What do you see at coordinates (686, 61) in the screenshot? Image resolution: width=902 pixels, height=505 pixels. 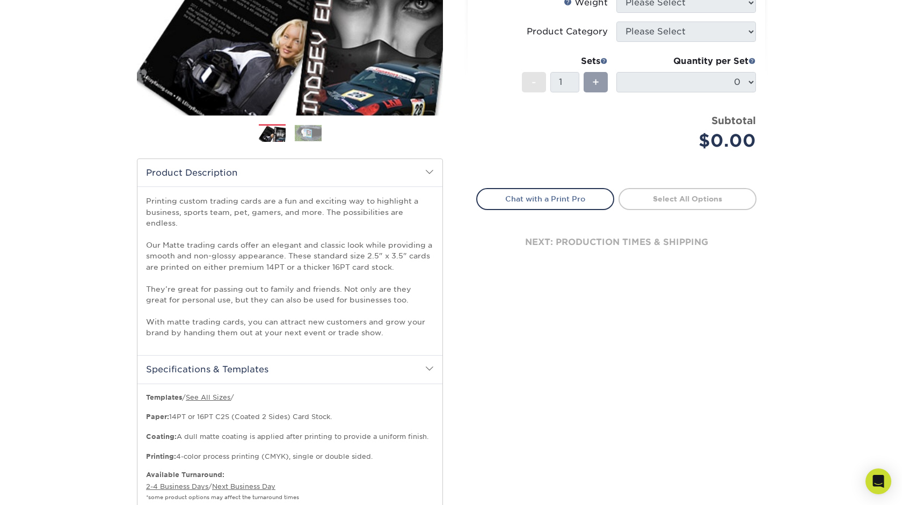 I see `div: Quantity per Set` at bounding box center [686, 61].